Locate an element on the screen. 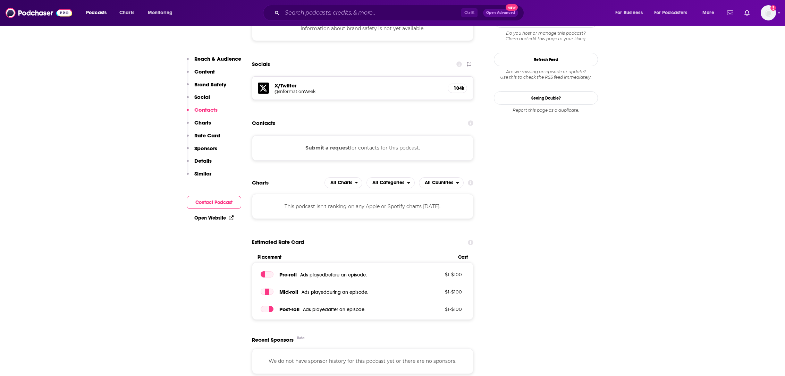  span: Ads played after an episode . is located at coordinates (334, 310).